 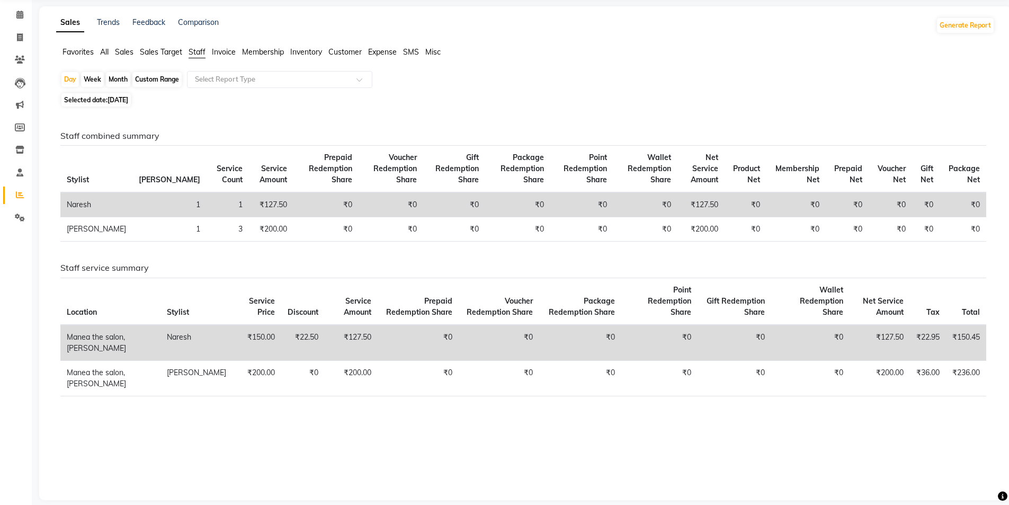 What do you see at coordinates (965, 25) in the screenshot?
I see `button: Generate Report` at bounding box center [965, 25].